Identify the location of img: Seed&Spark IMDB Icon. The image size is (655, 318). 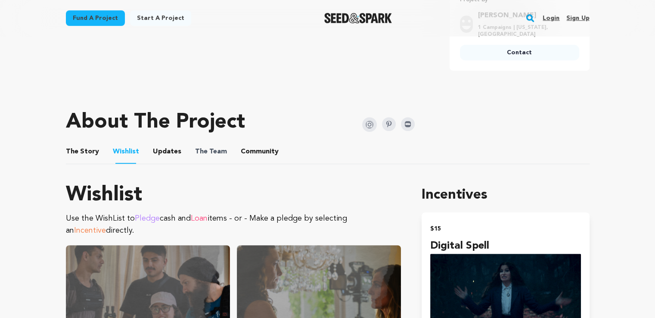
(408, 124).